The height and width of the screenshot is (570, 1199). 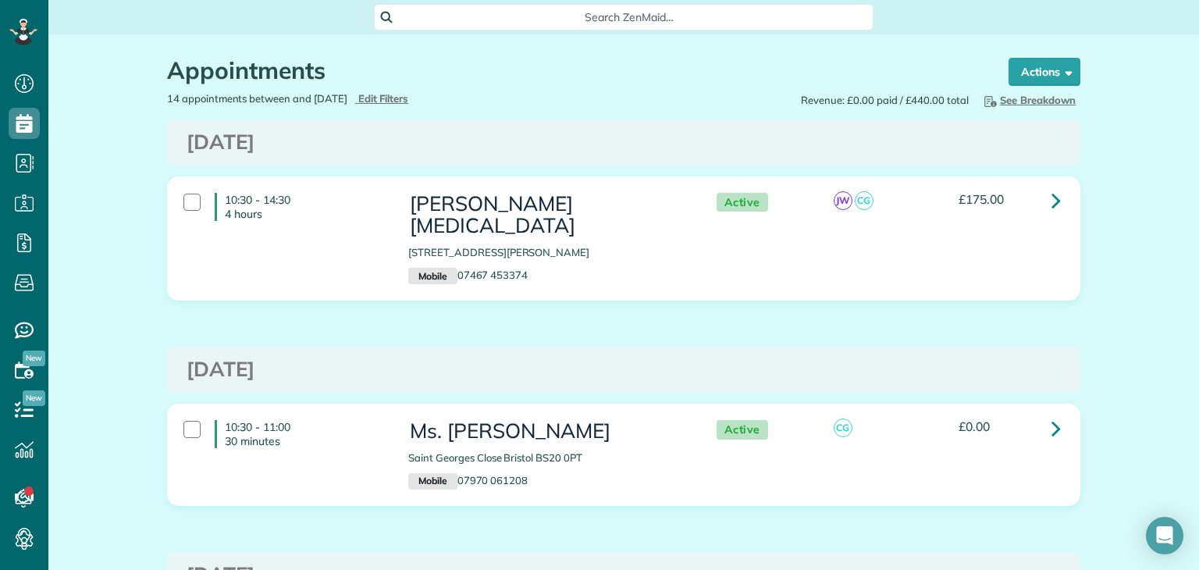 What do you see at coordinates (1028, 100) in the screenshot?
I see `span: See Breakdown` at bounding box center [1028, 100].